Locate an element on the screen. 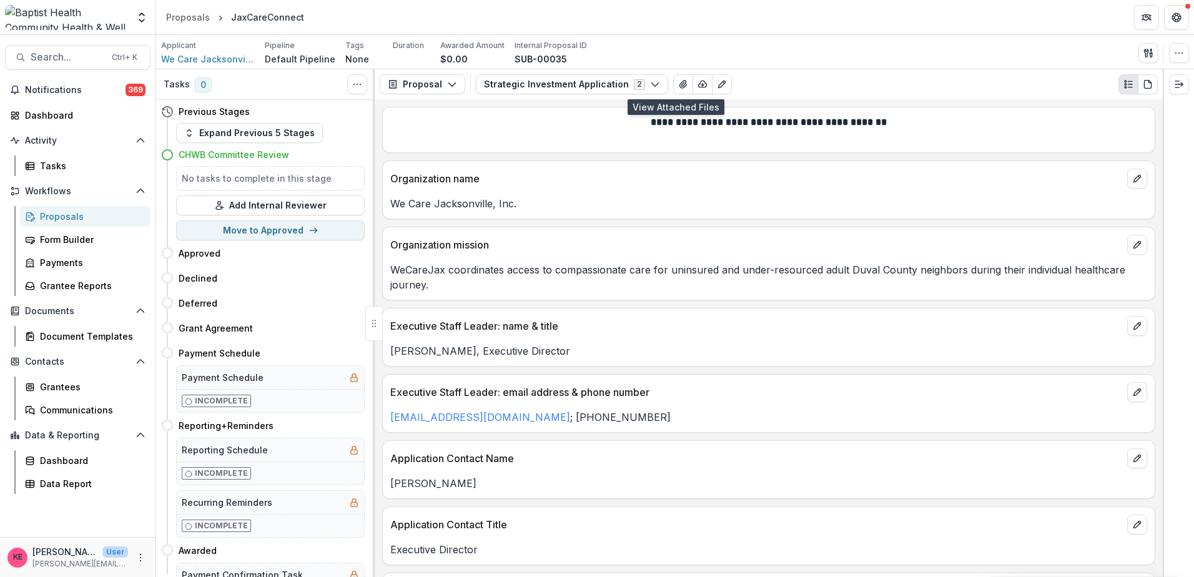 The image size is (1194, 577). p: Tags is located at coordinates (355, 46).